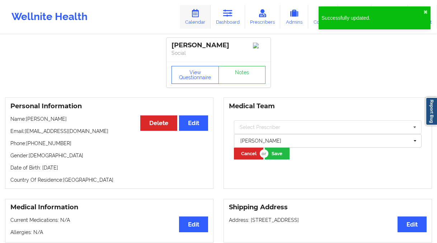 The image size is (437, 243). What do you see at coordinates (242, 75) in the screenshot?
I see `a: Notes` at bounding box center [242, 75].